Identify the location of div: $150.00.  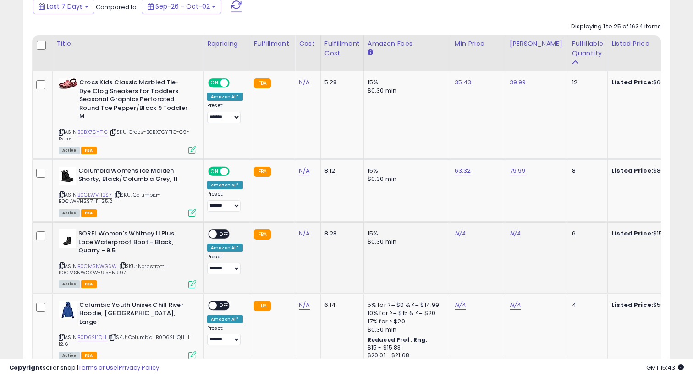
(650, 234).